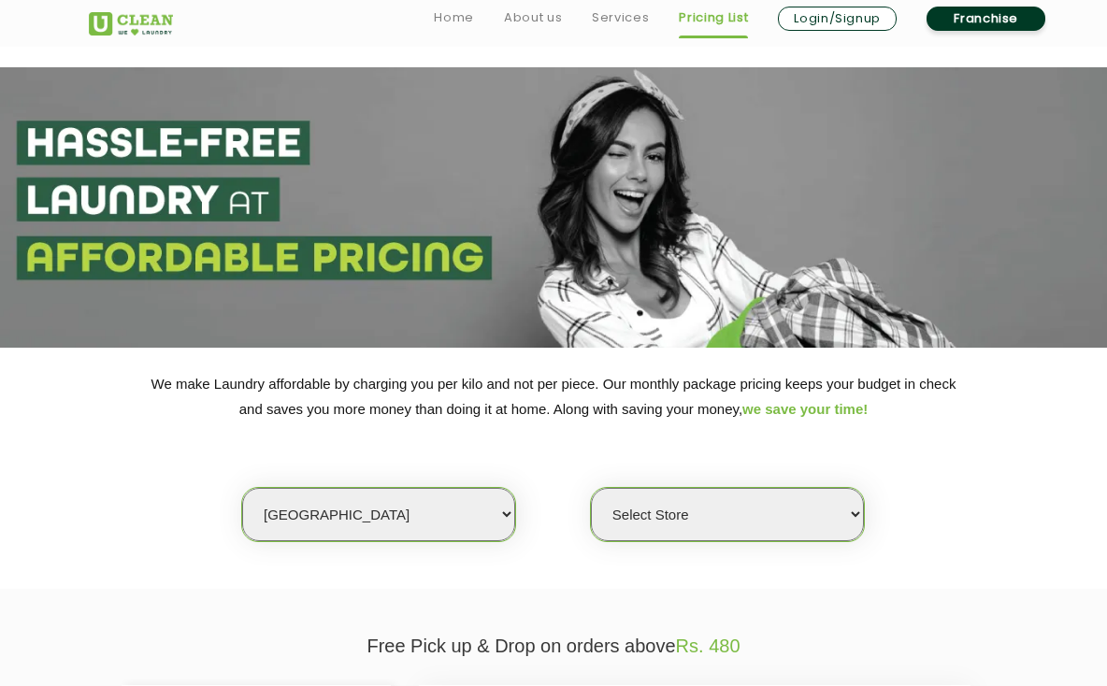  What do you see at coordinates (837, 19) in the screenshot?
I see `a: Login/Signup` at bounding box center [837, 19].